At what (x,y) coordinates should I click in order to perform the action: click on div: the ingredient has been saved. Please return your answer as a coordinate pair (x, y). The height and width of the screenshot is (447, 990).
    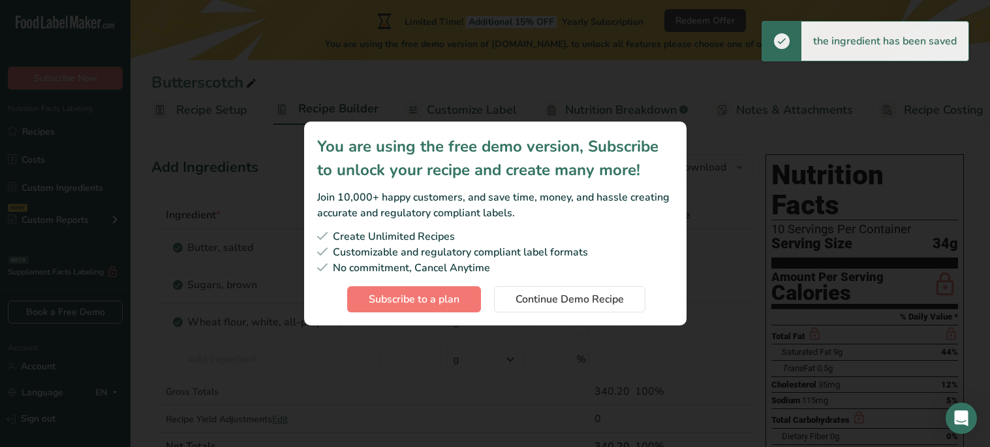
    Looking at the image, I should click on (885, 41).